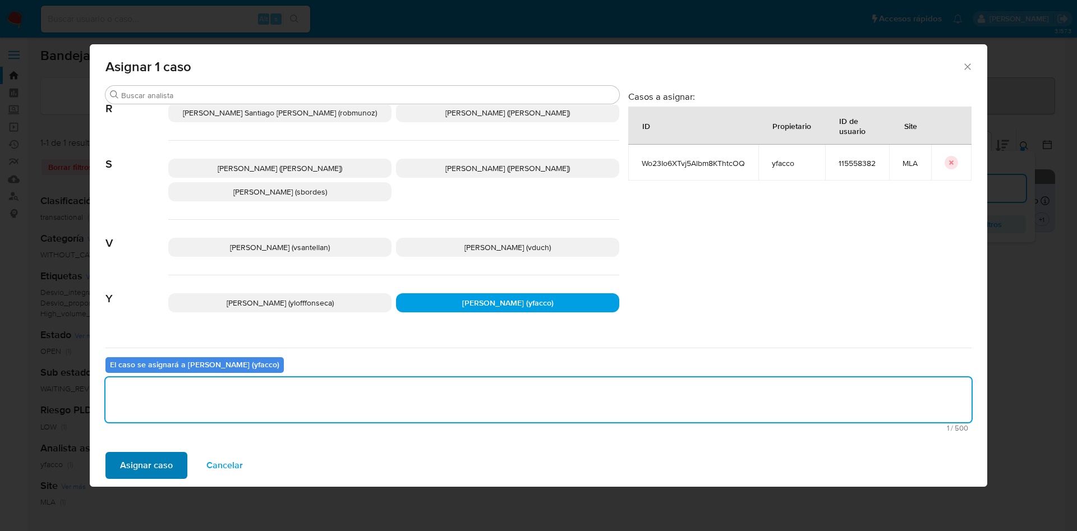  What do you see at coordinates (951, 163) in the screenshot?
I see `button: icon-button` at bounding box center [951, 163].